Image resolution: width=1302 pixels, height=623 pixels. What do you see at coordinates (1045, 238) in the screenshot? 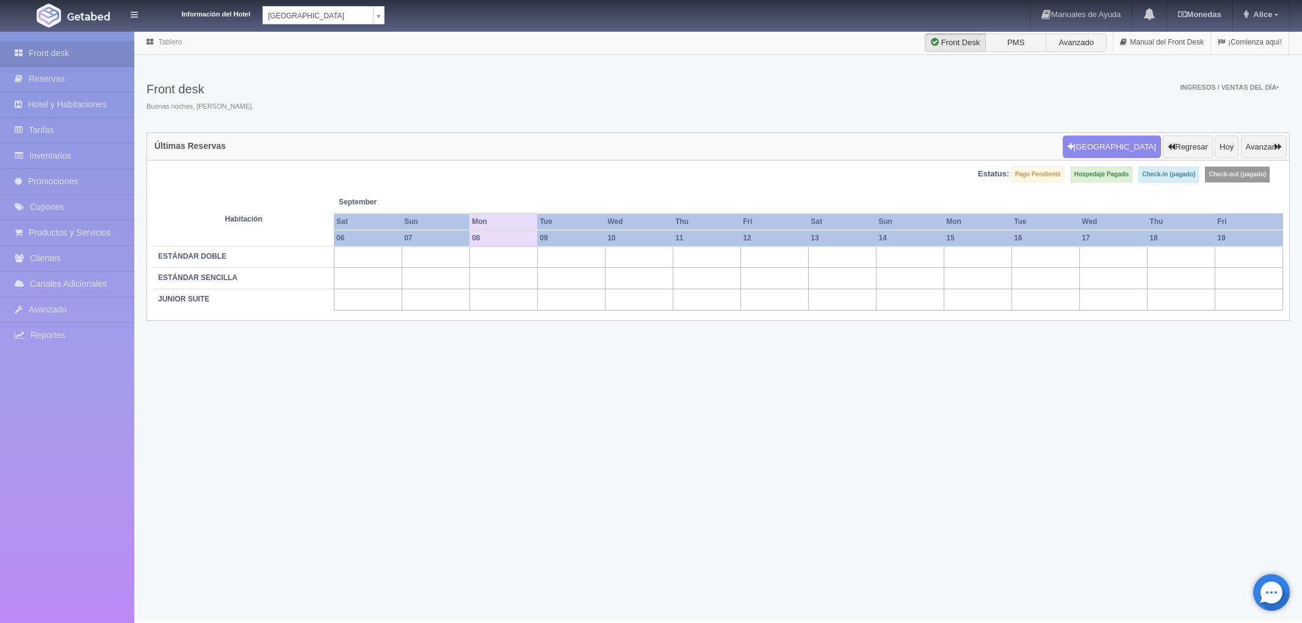
I see `th: 16` at bounding box center [1045, 238].